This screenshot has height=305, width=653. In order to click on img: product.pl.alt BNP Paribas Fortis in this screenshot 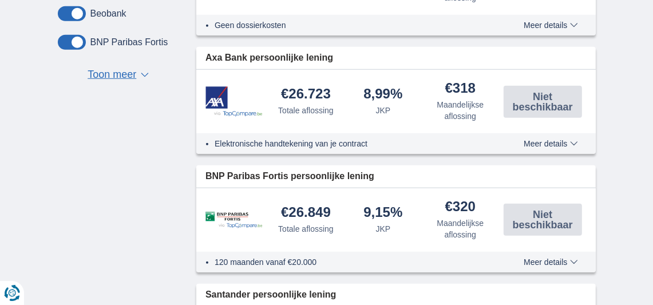, I will do `click(234, 220)`.